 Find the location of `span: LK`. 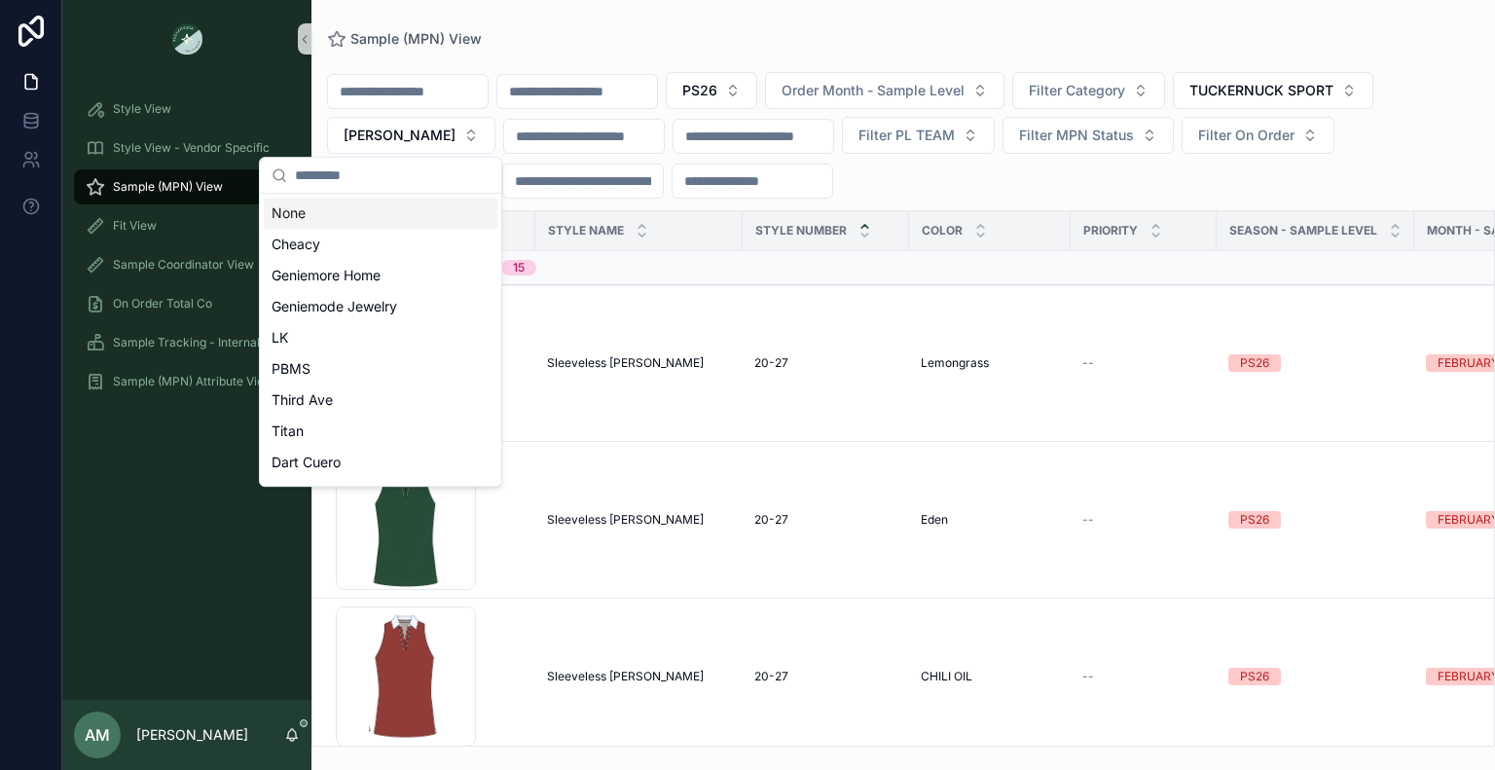

span: LK is located at coordinates (279, 338).